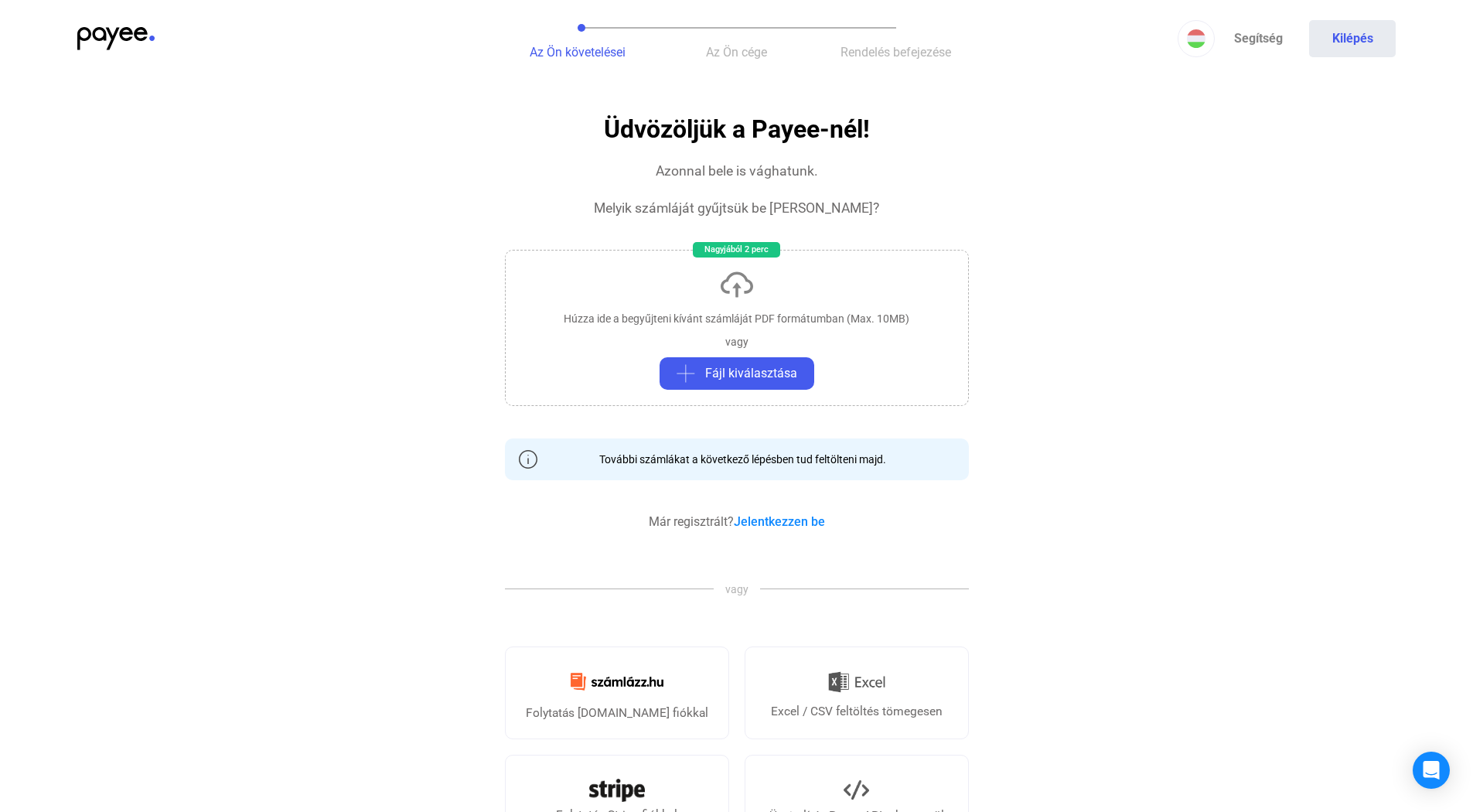  I want to click on img: API, so click(856, 790).